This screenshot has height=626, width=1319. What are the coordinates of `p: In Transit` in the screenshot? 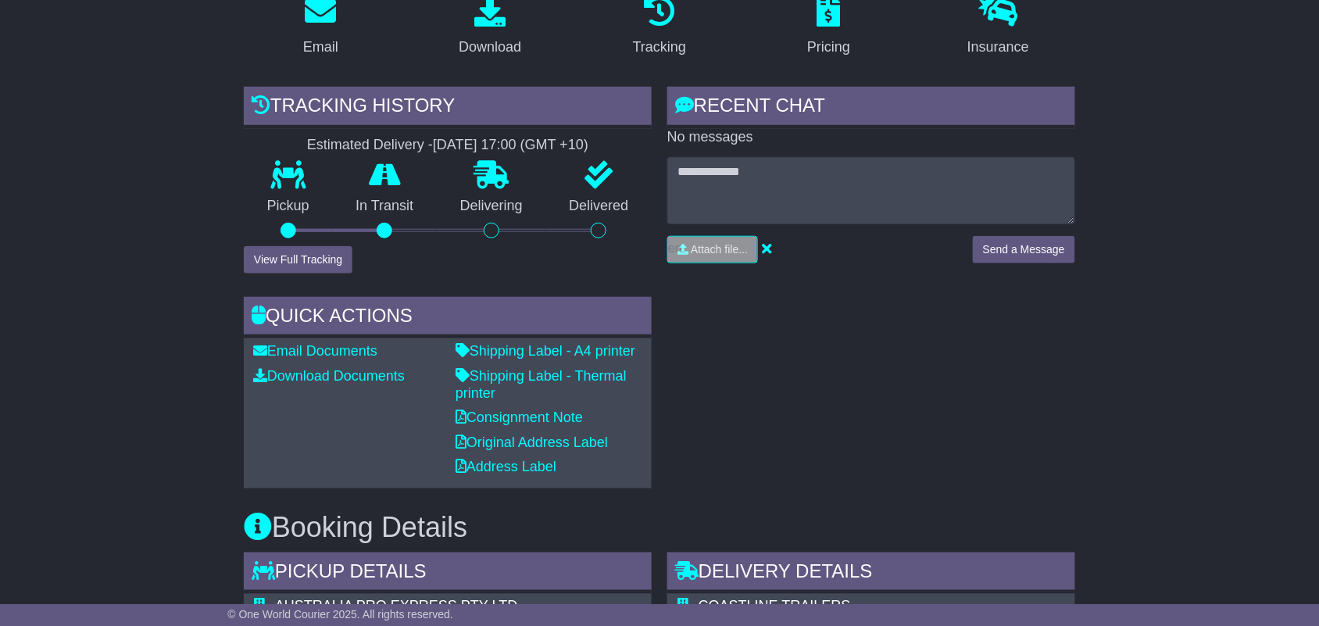 It's located at (385, 206).